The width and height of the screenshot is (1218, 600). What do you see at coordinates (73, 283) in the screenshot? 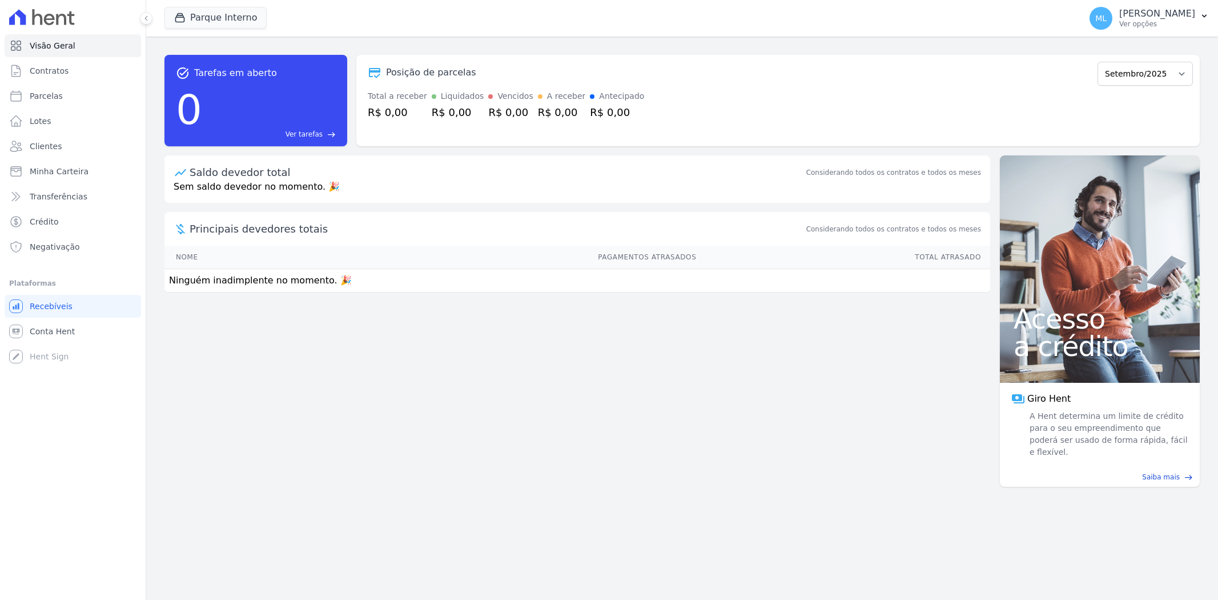
I see `div: Plataformas` at bounding box center [73, 283].